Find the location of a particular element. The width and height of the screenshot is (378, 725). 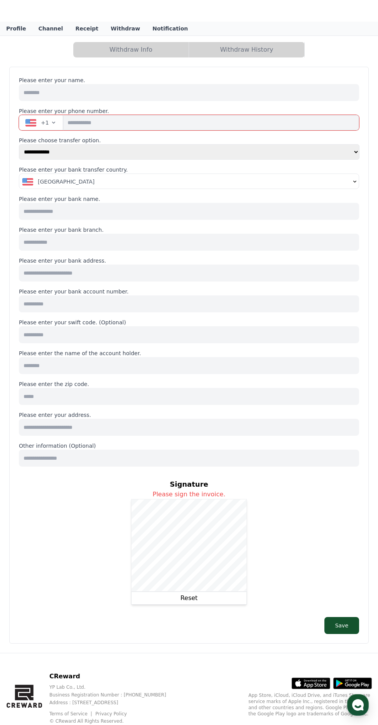

p: Signature is located at coordinates (189, 484).